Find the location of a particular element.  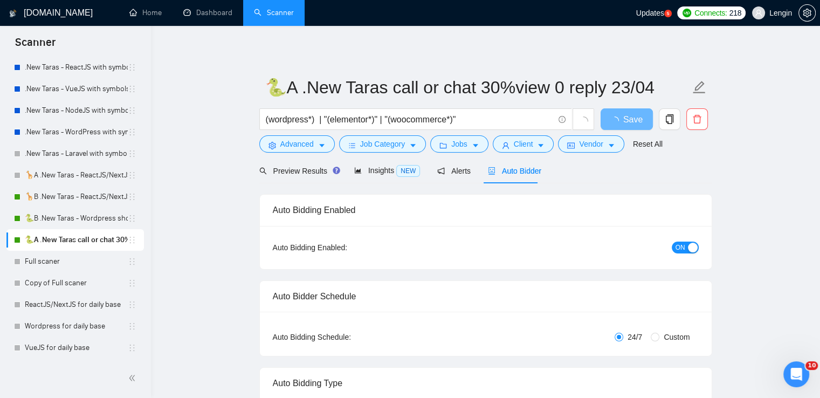

div: Auto Bidding Enabled: is located at coordinates (344, 248).